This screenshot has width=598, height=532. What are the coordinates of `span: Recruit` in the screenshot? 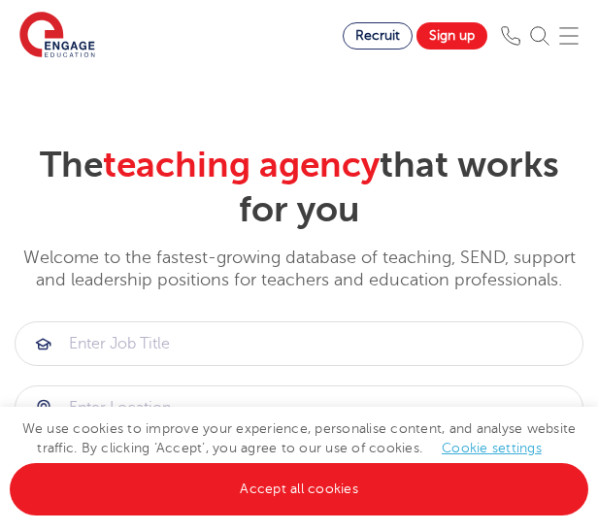 It's located at (378, 35).